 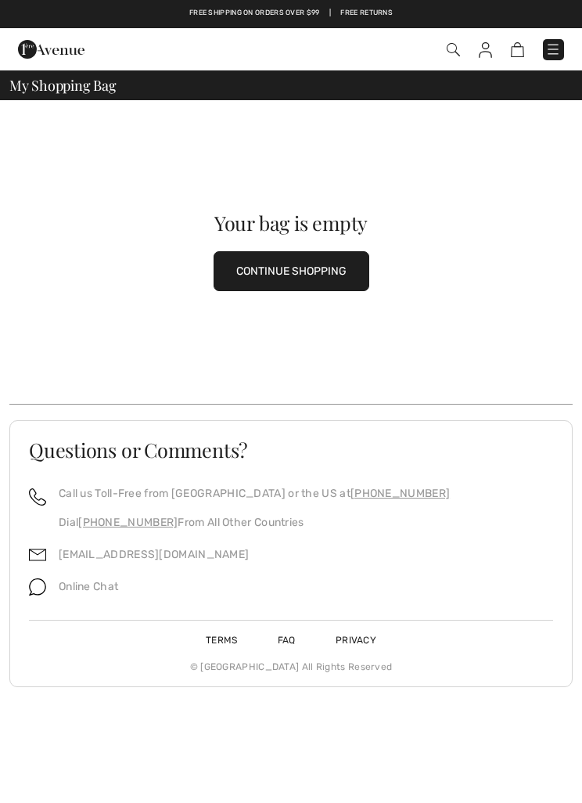 I want to click on span: My Shopping Bag, so click(x=63, y=85).